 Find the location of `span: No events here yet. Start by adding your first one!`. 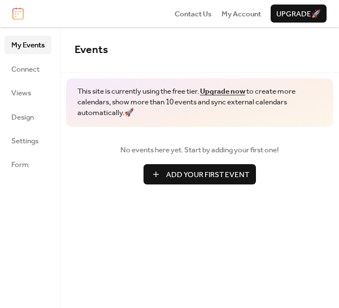

span: No events here yet. Start by adding your first one! is located at coordinates (199, 150).